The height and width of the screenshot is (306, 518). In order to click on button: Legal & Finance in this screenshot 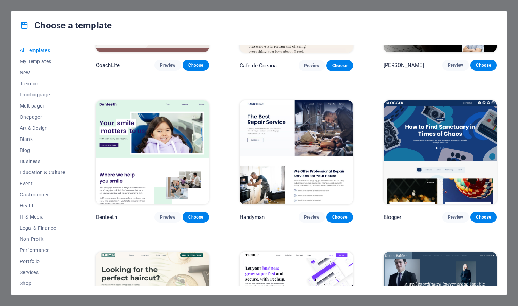, I will do `click(42, 228)`.